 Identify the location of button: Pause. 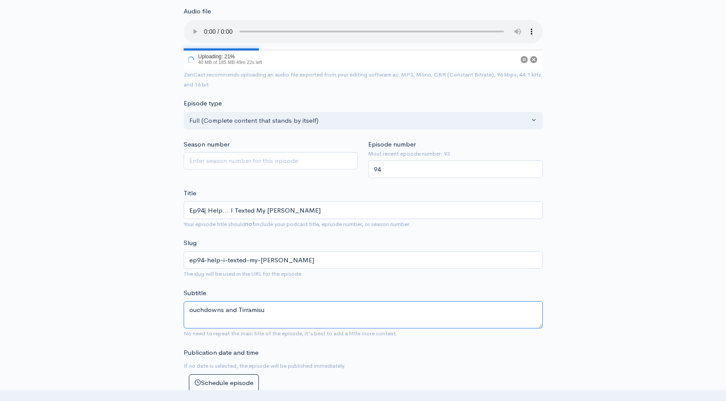
(524, 60).